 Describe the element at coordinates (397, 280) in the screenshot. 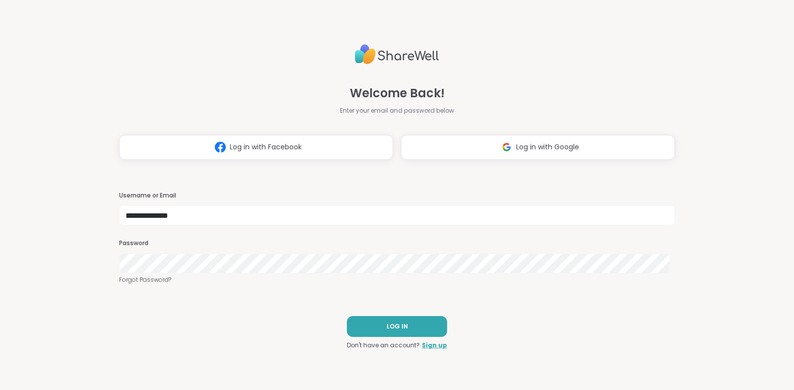

I see `a: Forgot Password?` at that location.